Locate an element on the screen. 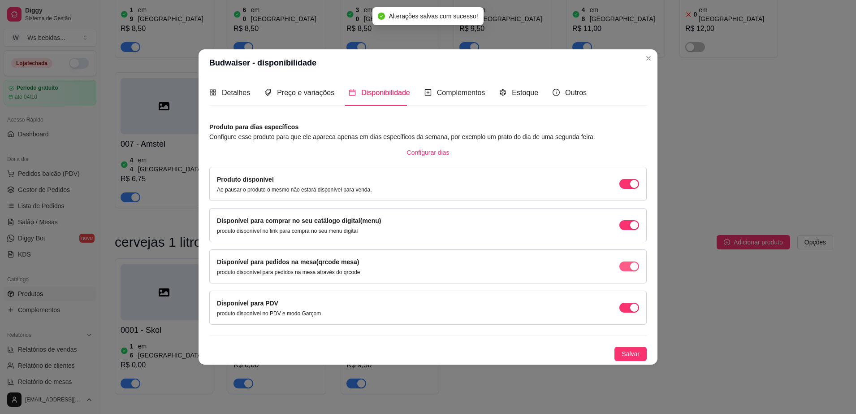  header: Budwaiser - disponibilidade is located at coordinates (428, 63).